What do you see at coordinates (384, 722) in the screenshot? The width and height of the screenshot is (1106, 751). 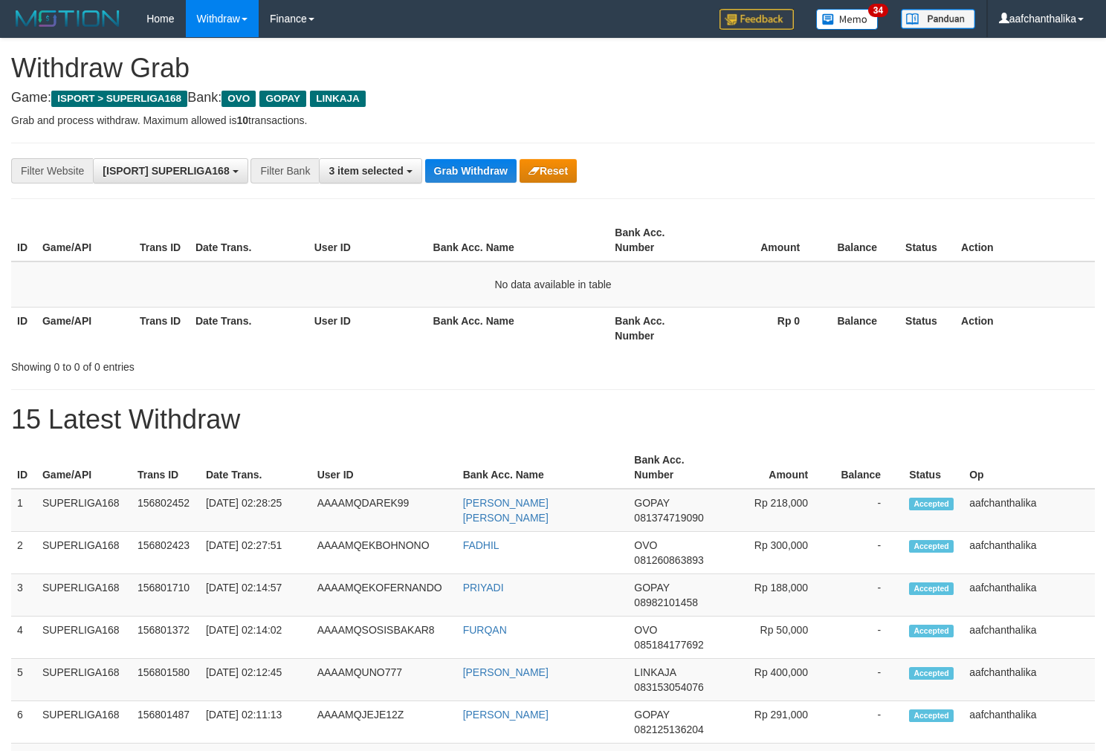 I see `td: AAAAMQJEJE12Z` at bounding box center [384, 722].